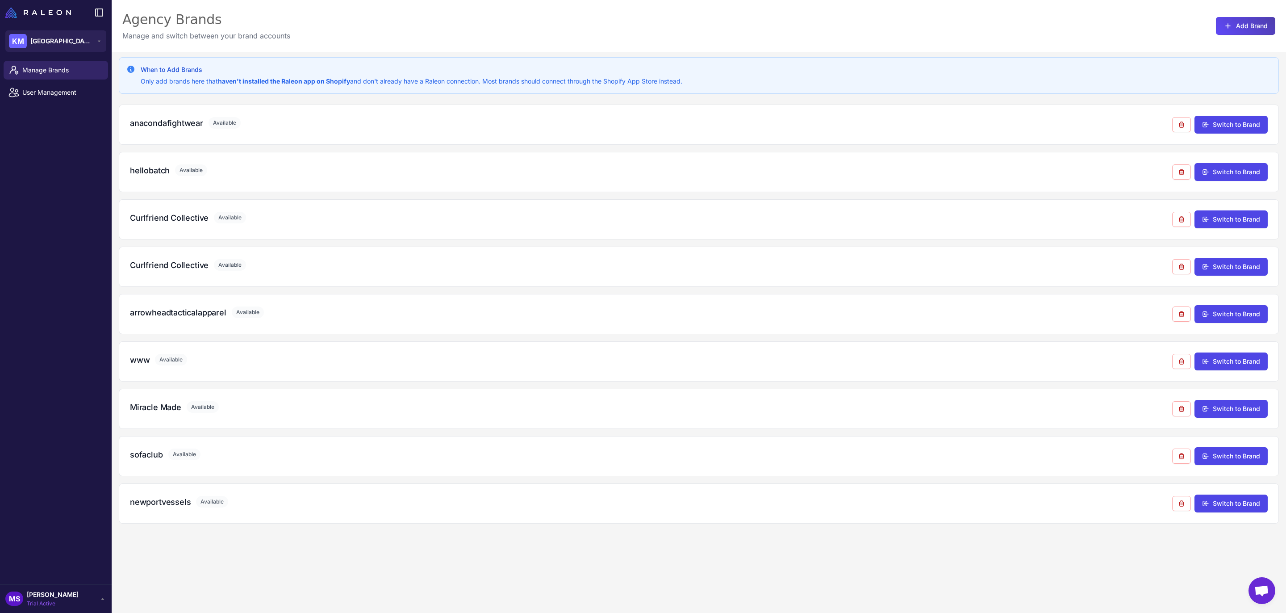 This screenshot has height=613, width=1286. Describe the element at coordinates (38, 13) in the screenshot. I see `img: Raleon Logo` at that location.